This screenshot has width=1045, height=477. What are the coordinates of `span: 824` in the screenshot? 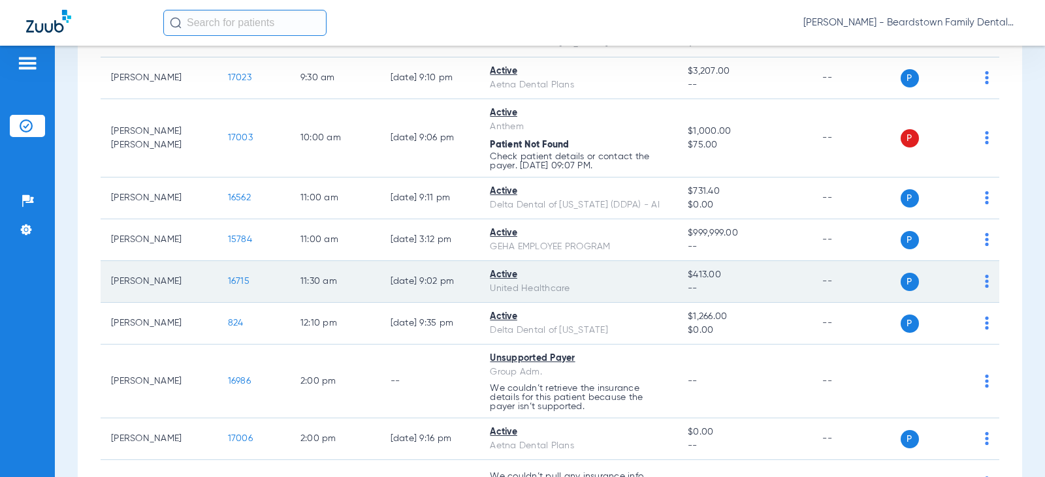 It's located at (236, 323).